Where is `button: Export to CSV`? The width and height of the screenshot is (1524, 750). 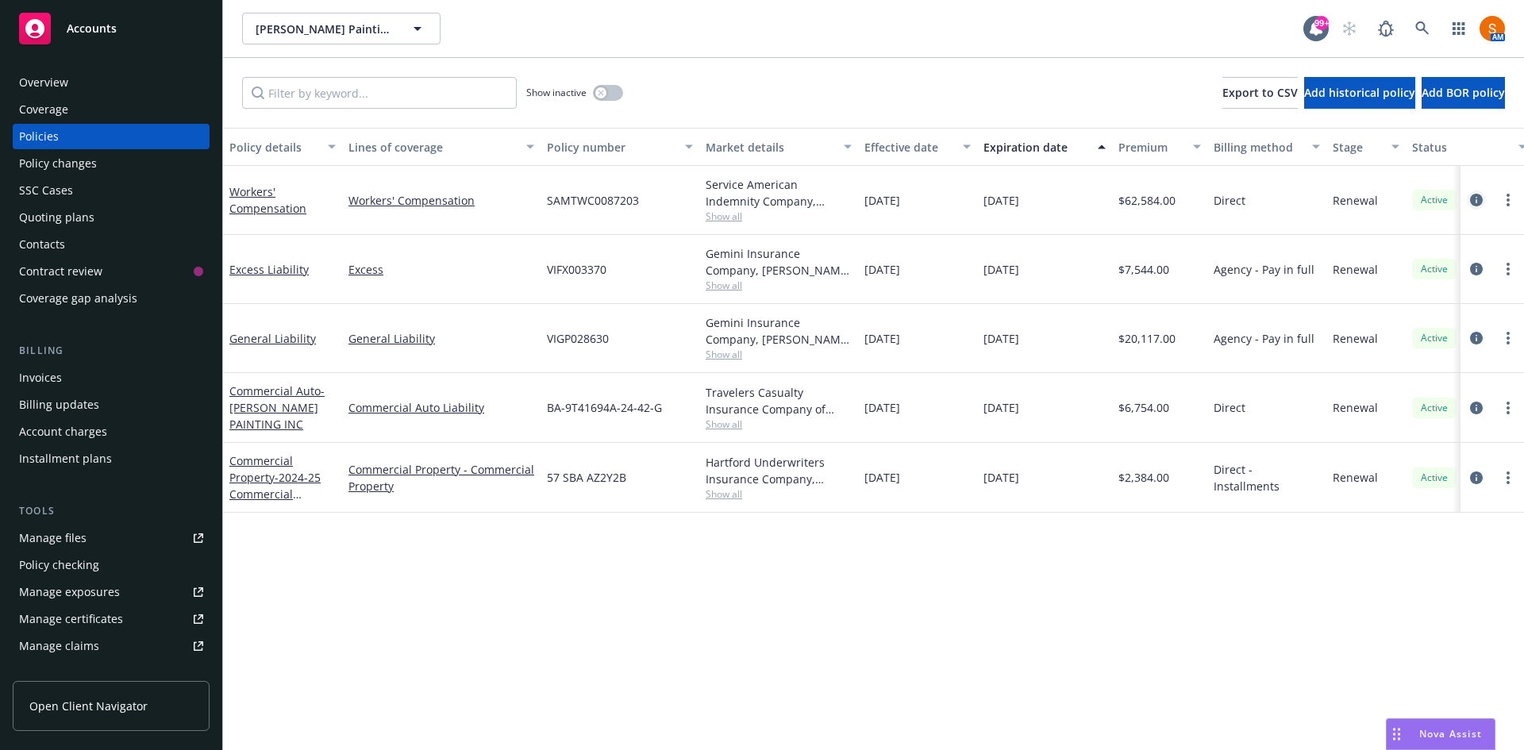 button: Export to CSV is located at coordinates (1260, 93).